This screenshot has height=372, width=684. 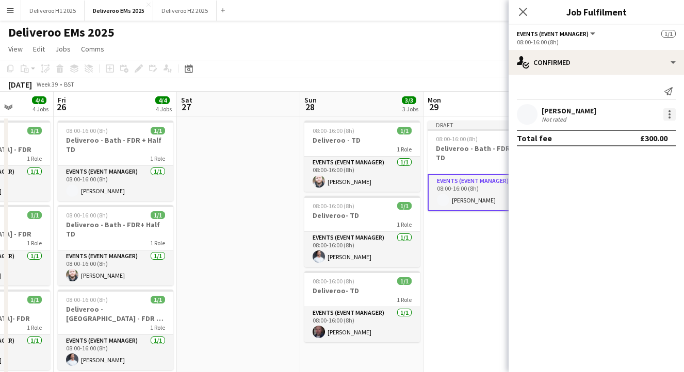 What do you see at coordinates (69, 84) in the screenshot?
I see `div: BST` at bounding box center [69, 84].